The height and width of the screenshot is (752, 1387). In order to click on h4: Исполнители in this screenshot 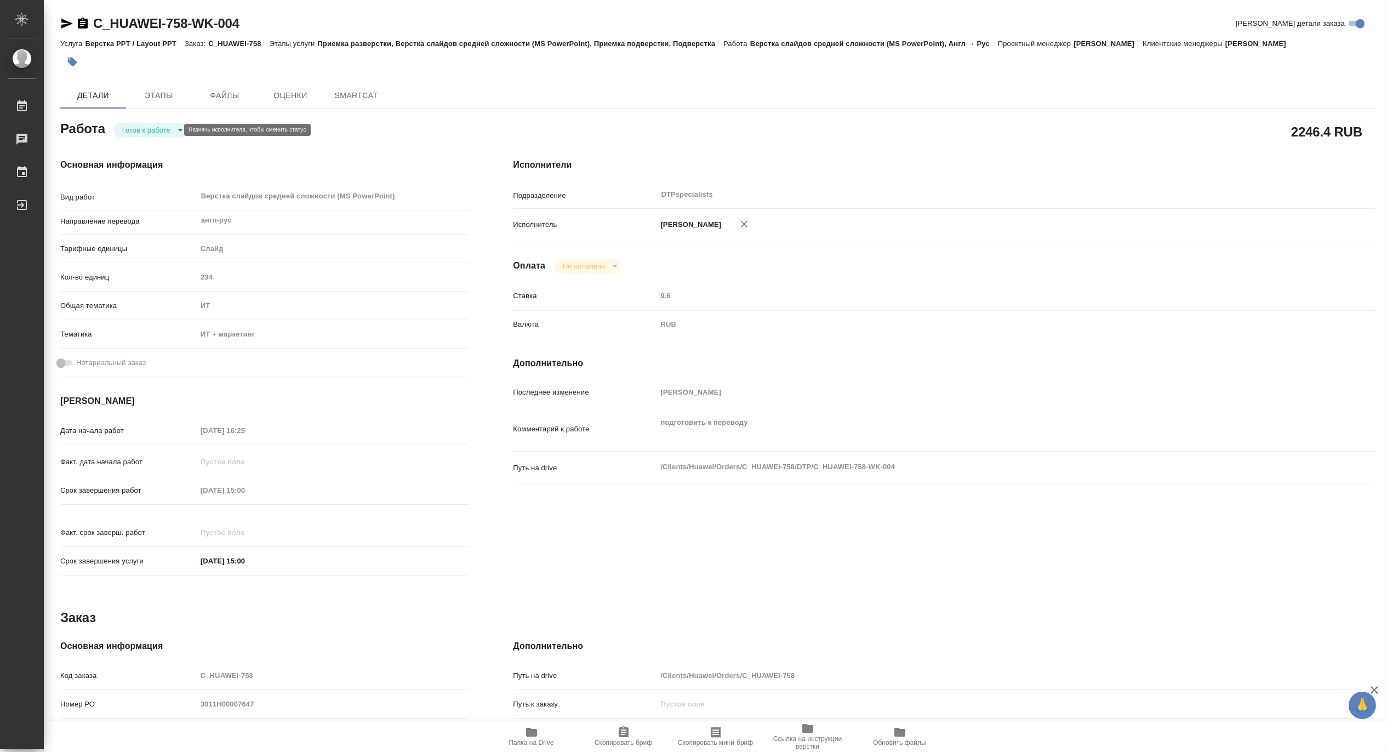, I will do `click(944, 165)`.